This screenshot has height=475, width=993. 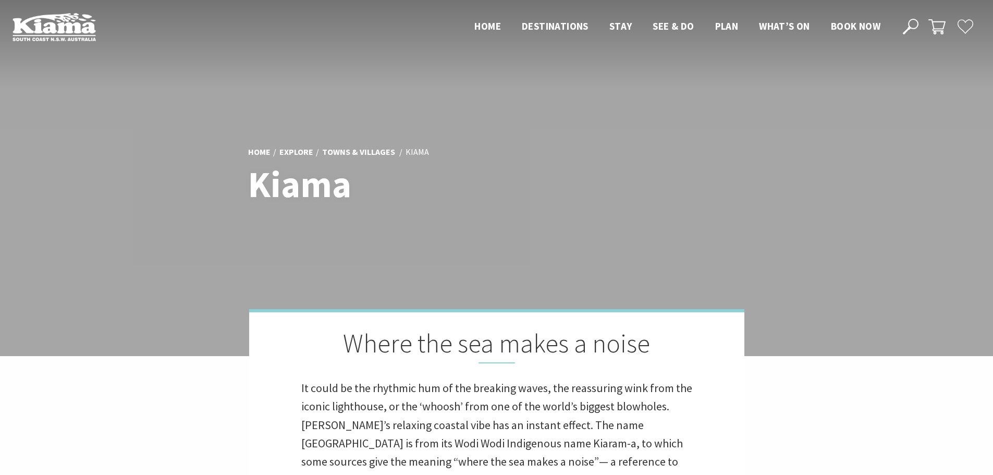 I want to click on a: Explore, so click(x=296, y=152).